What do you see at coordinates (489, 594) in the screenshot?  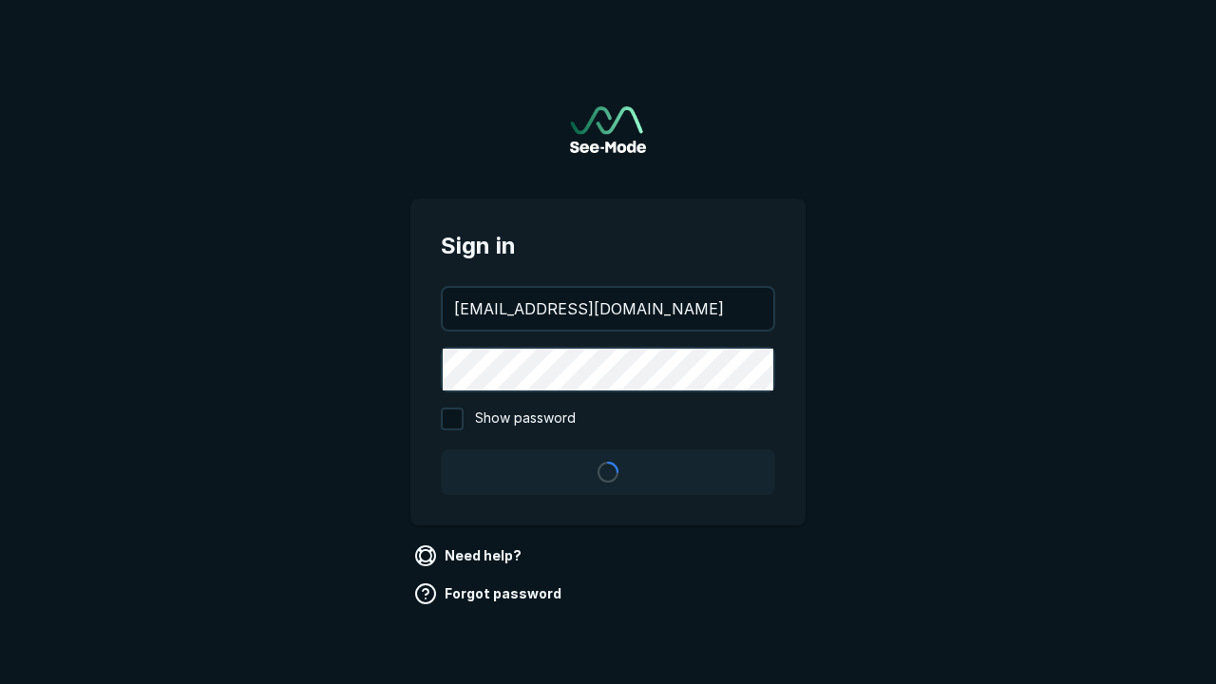 I see `a: Forgot password` at bounding box center [489, 594].